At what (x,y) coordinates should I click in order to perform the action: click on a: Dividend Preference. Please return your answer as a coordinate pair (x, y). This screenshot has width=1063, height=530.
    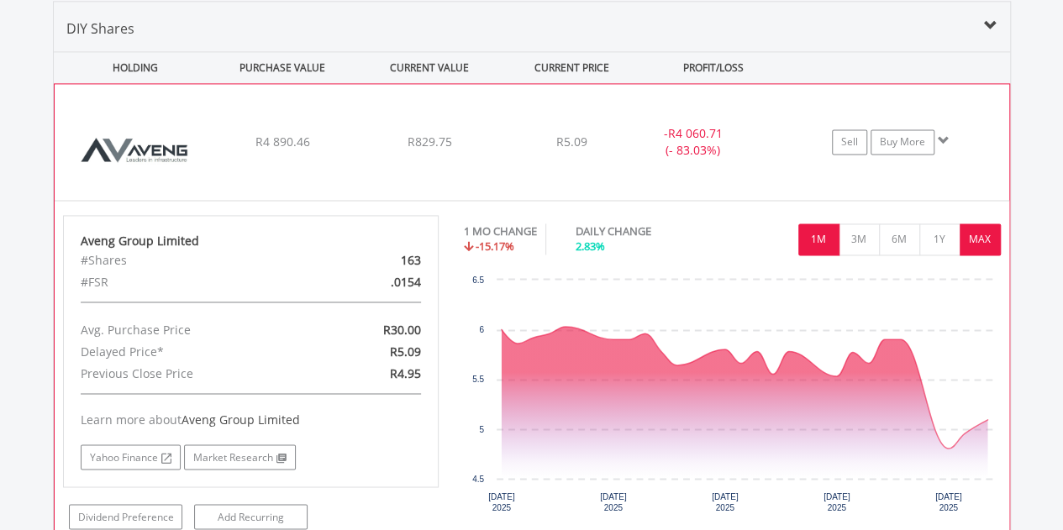
    Looking at the image, I should click on (125, 517).